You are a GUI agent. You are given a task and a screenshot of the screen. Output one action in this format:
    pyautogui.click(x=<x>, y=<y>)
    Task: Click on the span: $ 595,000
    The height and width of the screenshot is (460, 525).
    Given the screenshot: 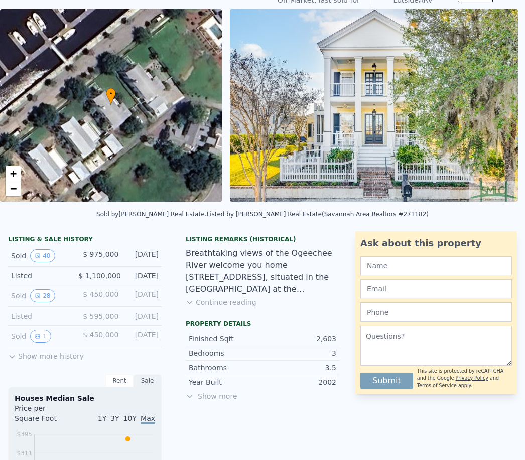 What is the action you would take?
    pyautogui.click(x=100, y=316)
    